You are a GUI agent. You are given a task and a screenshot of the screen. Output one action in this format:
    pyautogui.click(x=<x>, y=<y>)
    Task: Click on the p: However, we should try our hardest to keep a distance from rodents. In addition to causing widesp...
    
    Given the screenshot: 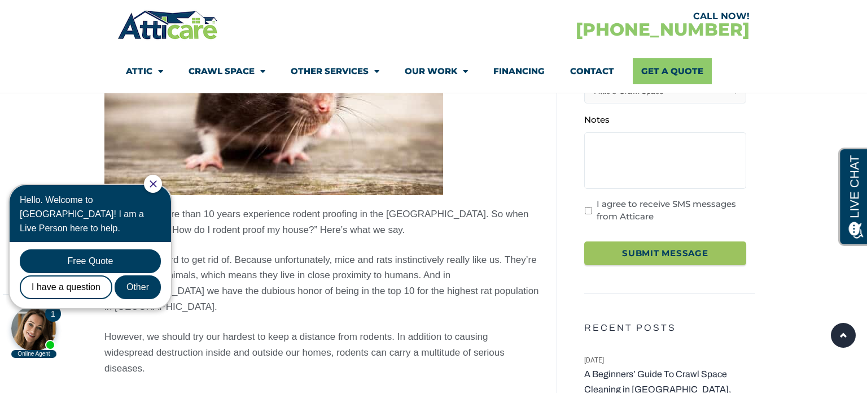 What is the action you would take?
    pyautogui.click(x=322, y=352)
    